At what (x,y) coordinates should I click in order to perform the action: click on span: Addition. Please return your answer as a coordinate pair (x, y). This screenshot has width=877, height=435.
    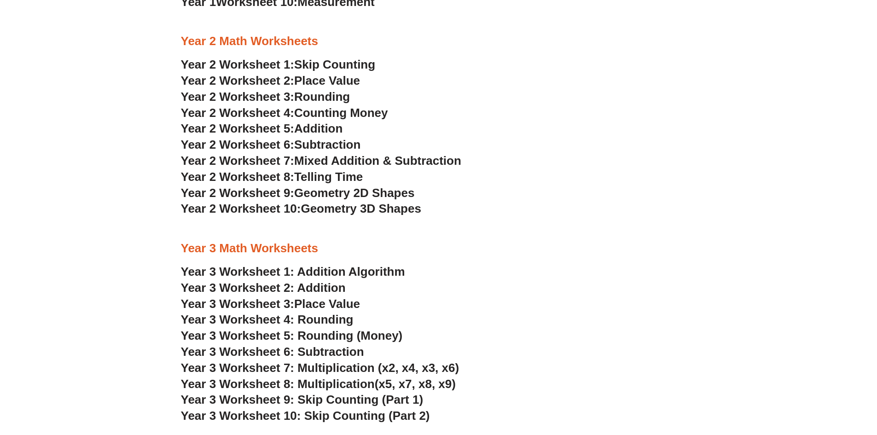
    Looking at the image, I should click on (318, 128).